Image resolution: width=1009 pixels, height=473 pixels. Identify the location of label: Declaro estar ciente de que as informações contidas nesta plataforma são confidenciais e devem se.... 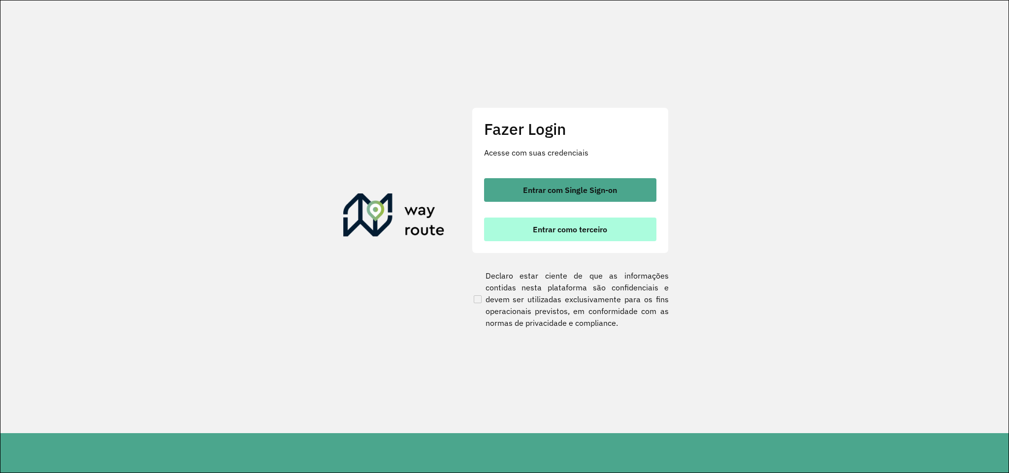
(570, 299).